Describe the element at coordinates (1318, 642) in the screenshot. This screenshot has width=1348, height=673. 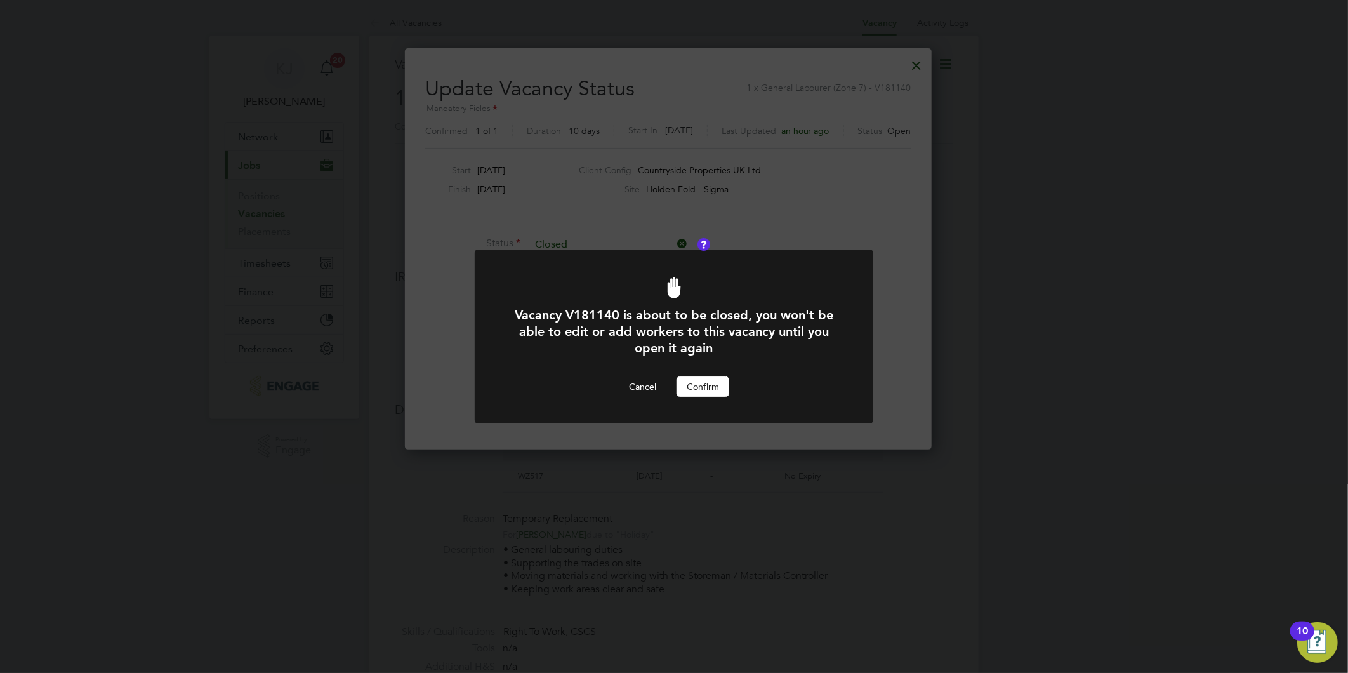
I see `button: Open Resource Center, 10 new notifications` at that location.